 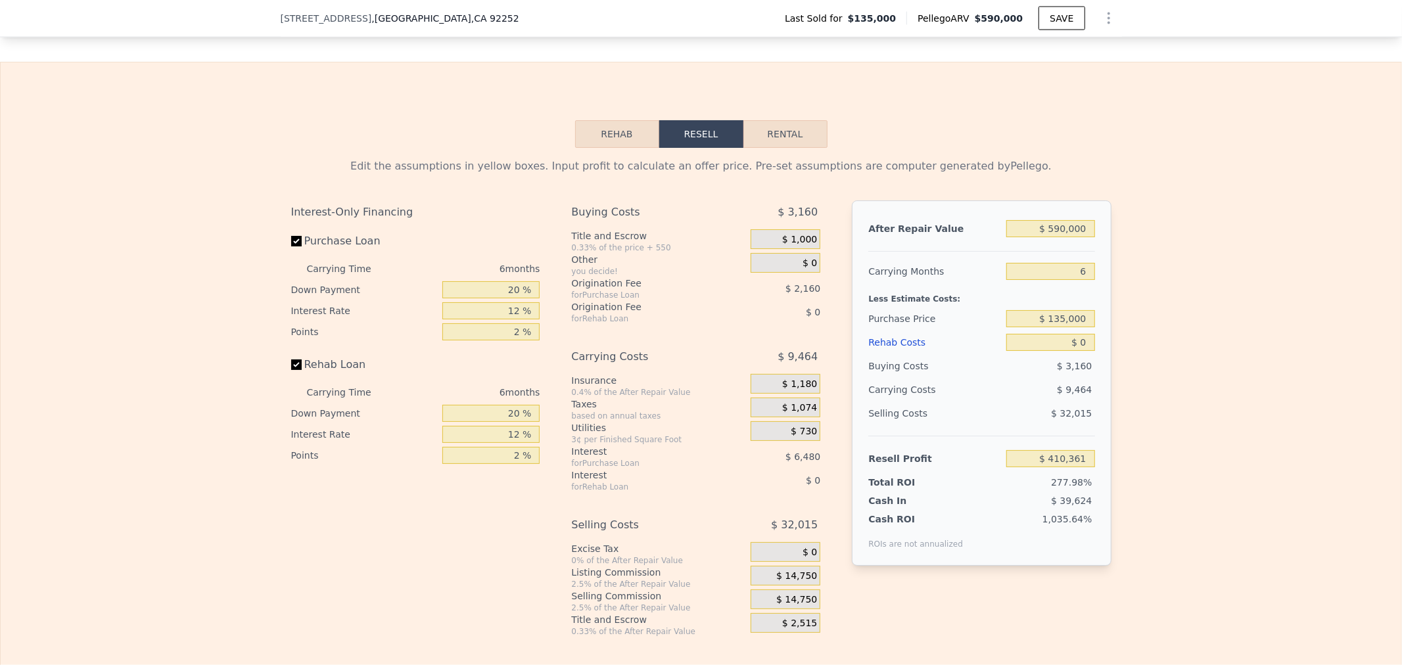 What do you see at coordinates (1071, 501) in the screenshot?
I see `span: $ 39,624` at bounding box center [1071, 501].